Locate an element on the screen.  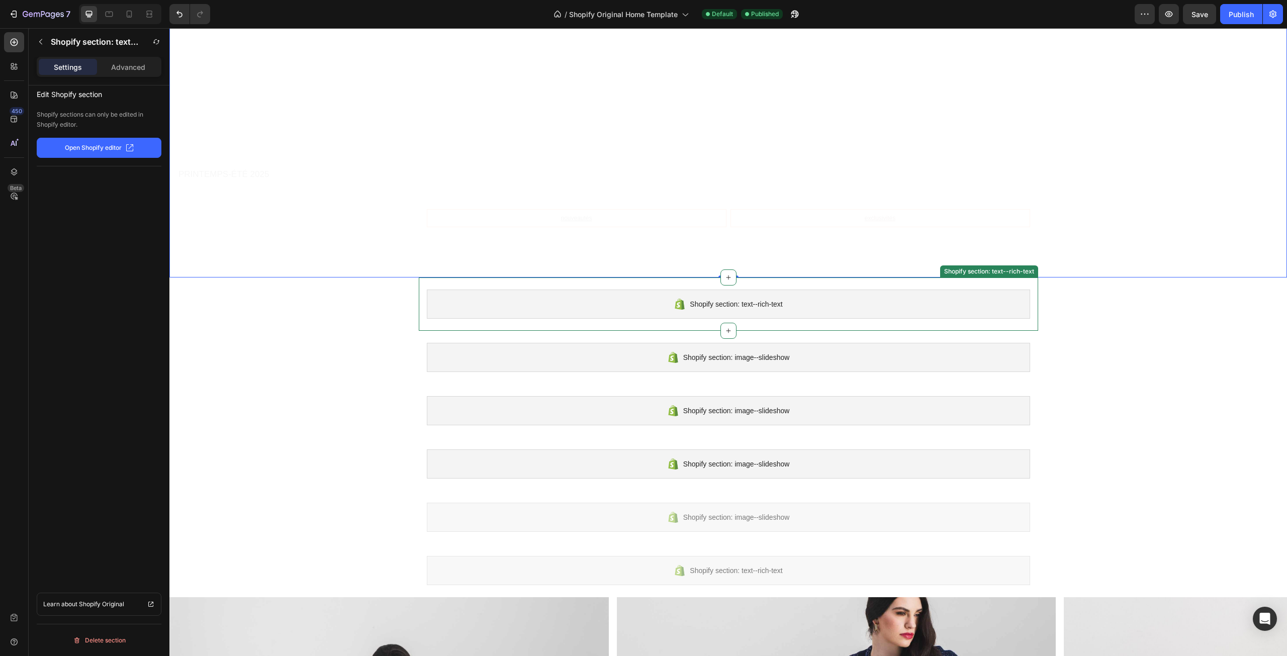
button: Save is located at coordinates (1200, 14).